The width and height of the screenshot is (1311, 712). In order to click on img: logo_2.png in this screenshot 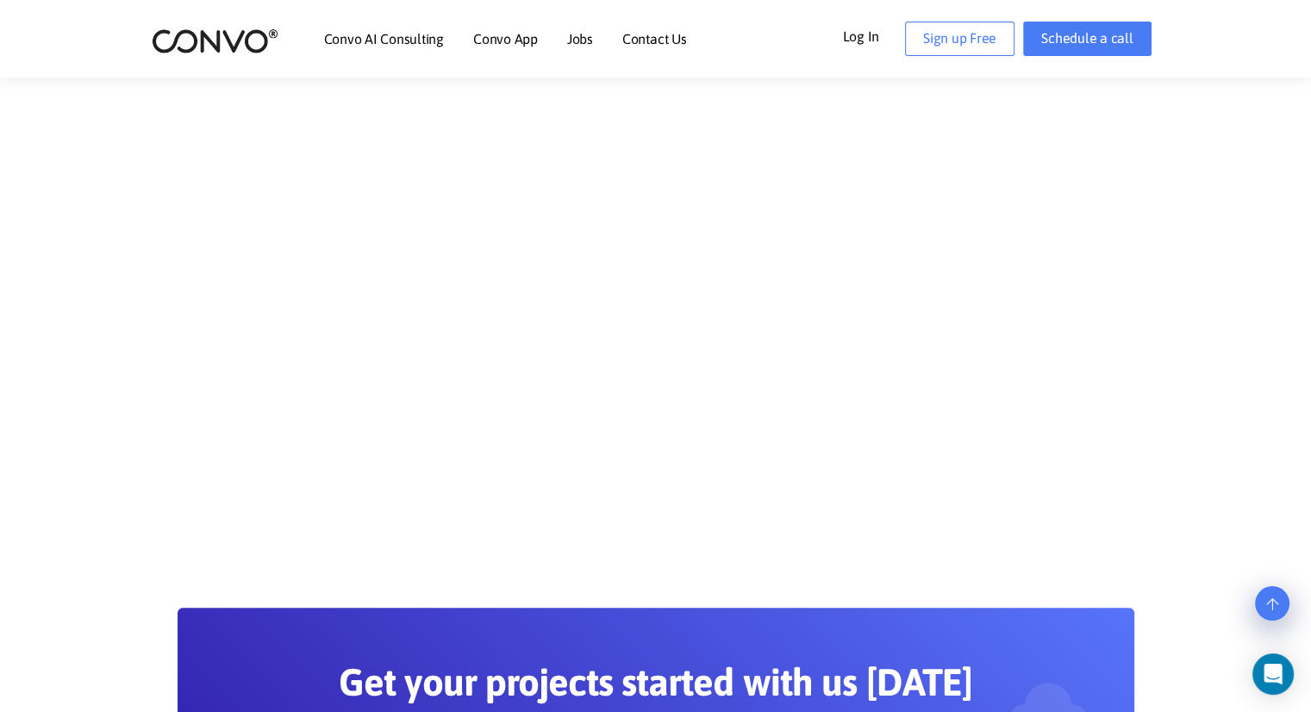, I will do `click(215, 41)`.